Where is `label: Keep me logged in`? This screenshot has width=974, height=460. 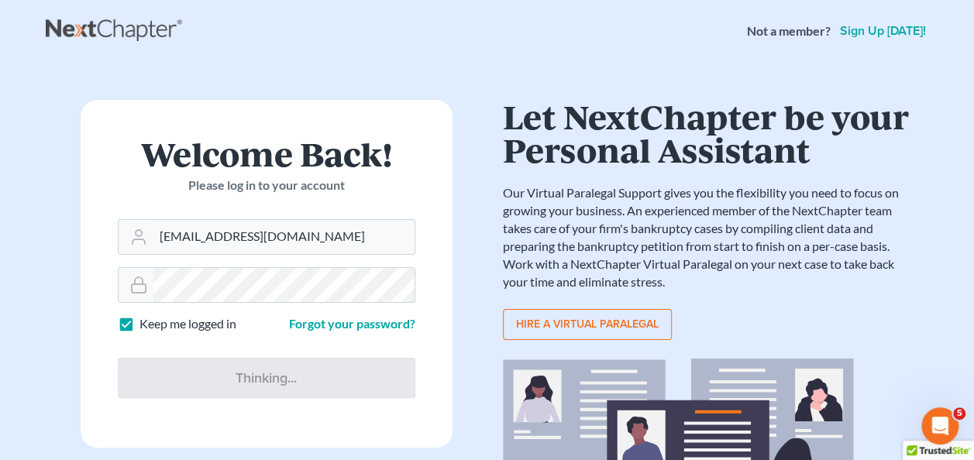 label: Keep me logged in is located at coordinates (188, 324).